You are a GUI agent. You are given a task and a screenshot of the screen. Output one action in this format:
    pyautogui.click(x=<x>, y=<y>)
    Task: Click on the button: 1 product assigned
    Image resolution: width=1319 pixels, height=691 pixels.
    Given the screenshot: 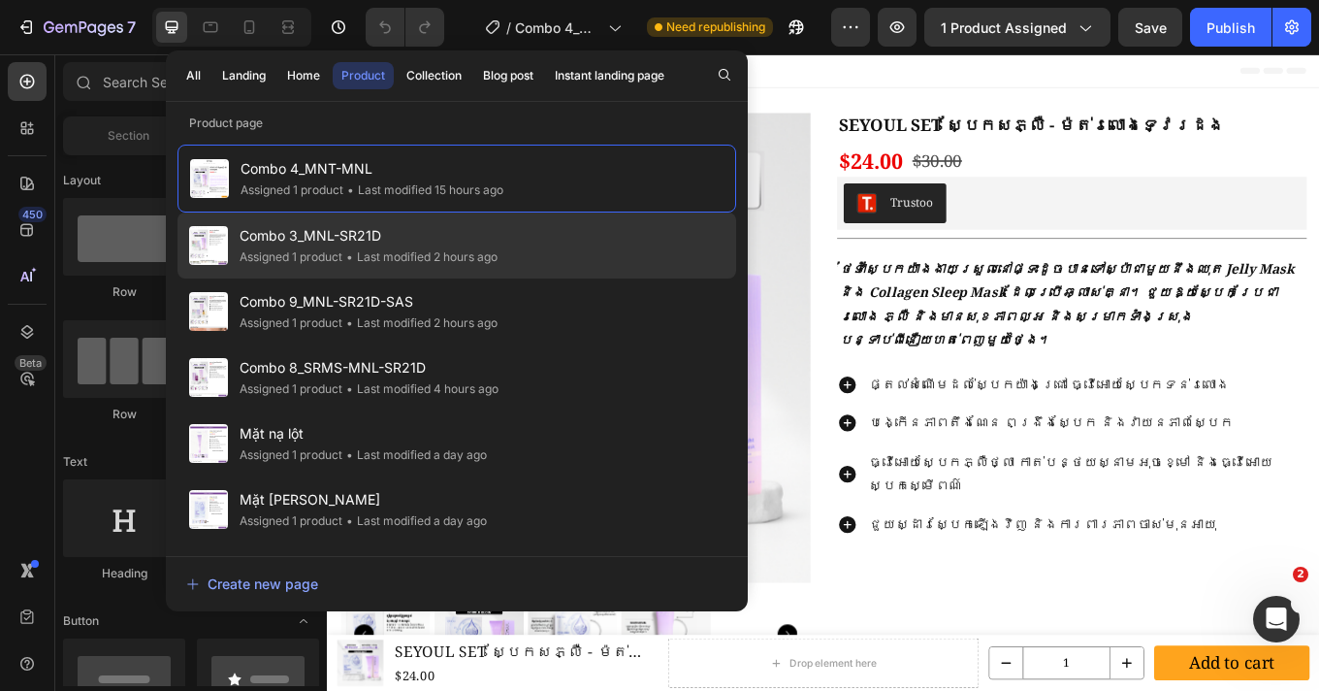 What is the action you would take?
    pyautogui.click(x=1018, y=27)
    